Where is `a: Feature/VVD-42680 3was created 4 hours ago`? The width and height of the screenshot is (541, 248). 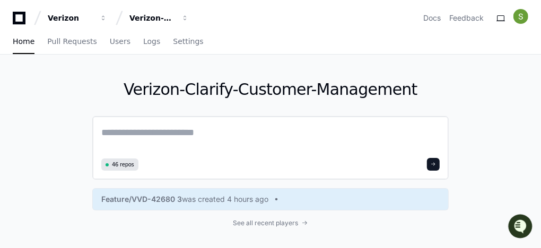
a: Feature/VVD-42680 3was created 4 hours ago is located at coordinates (271, 200).